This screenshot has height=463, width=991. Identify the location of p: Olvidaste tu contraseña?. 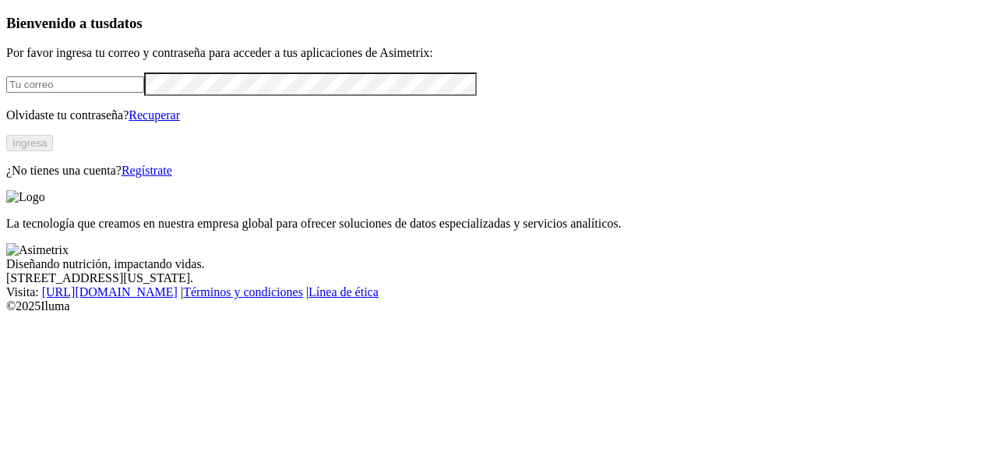
(496, 115).